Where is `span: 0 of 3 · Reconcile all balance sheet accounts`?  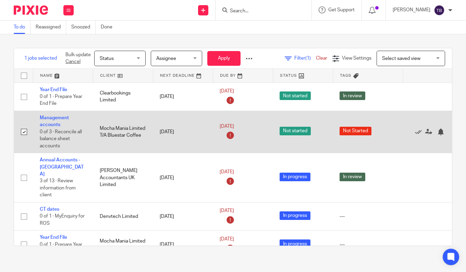 span: 0 of 3 · Reconcile all balance sheet accounts is located at coordinates (61, 139).